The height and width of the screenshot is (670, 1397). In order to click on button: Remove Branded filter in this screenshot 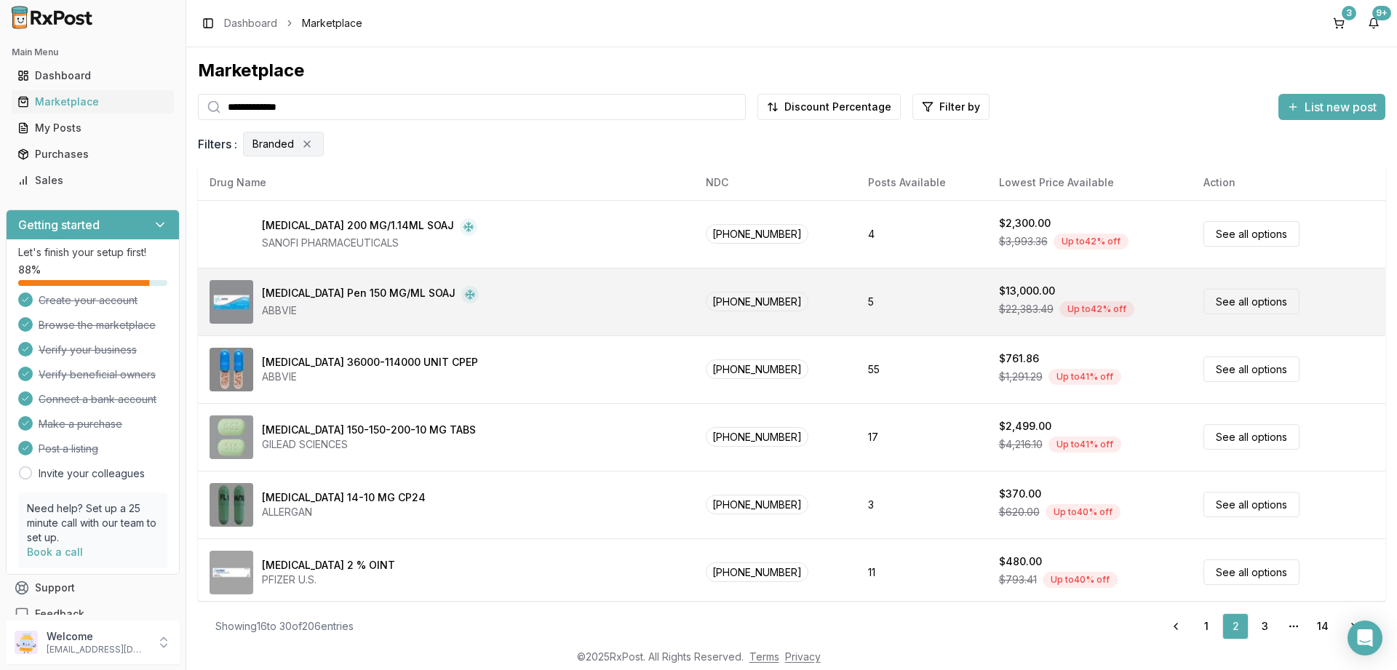, I will do `click(307, 144)`.